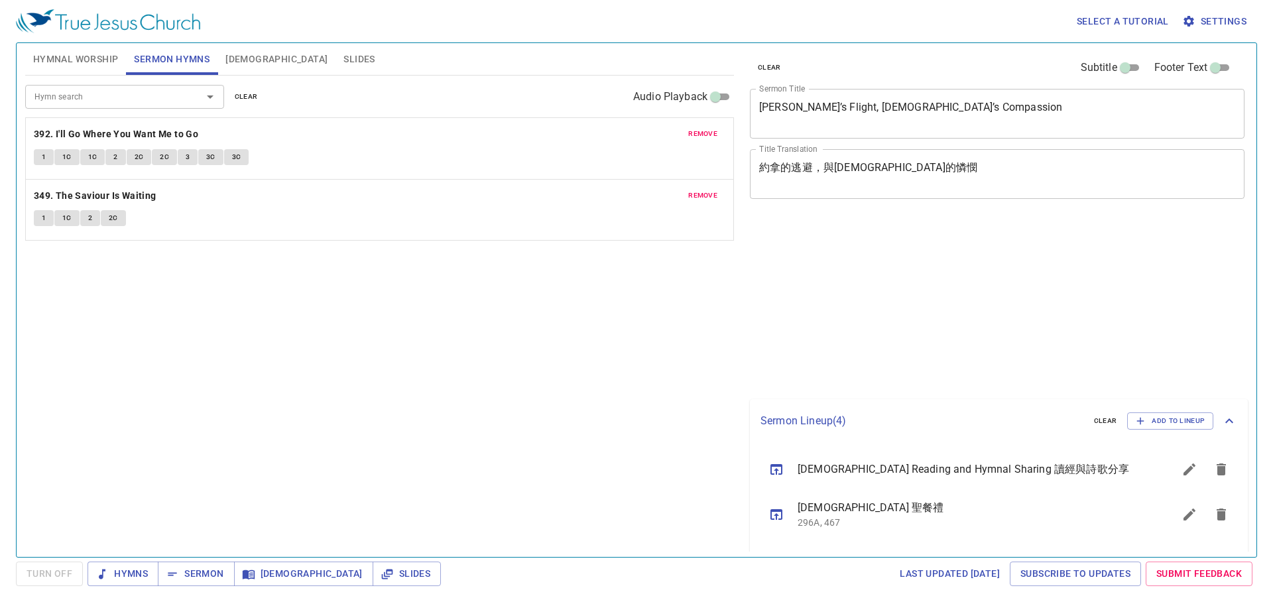 The width and height of the screenshot is (1273, 604). What do you see at coordinates (1170, 421) in the screenshot?
I see `span: Add to Lineup` at bounding box center [1170, 421].